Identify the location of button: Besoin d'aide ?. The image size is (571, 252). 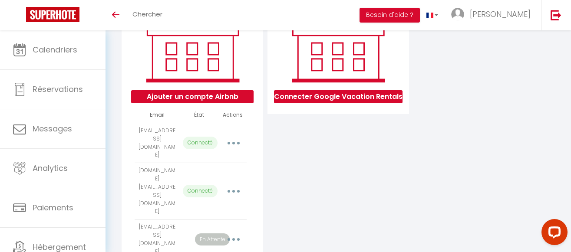
(390, 15).